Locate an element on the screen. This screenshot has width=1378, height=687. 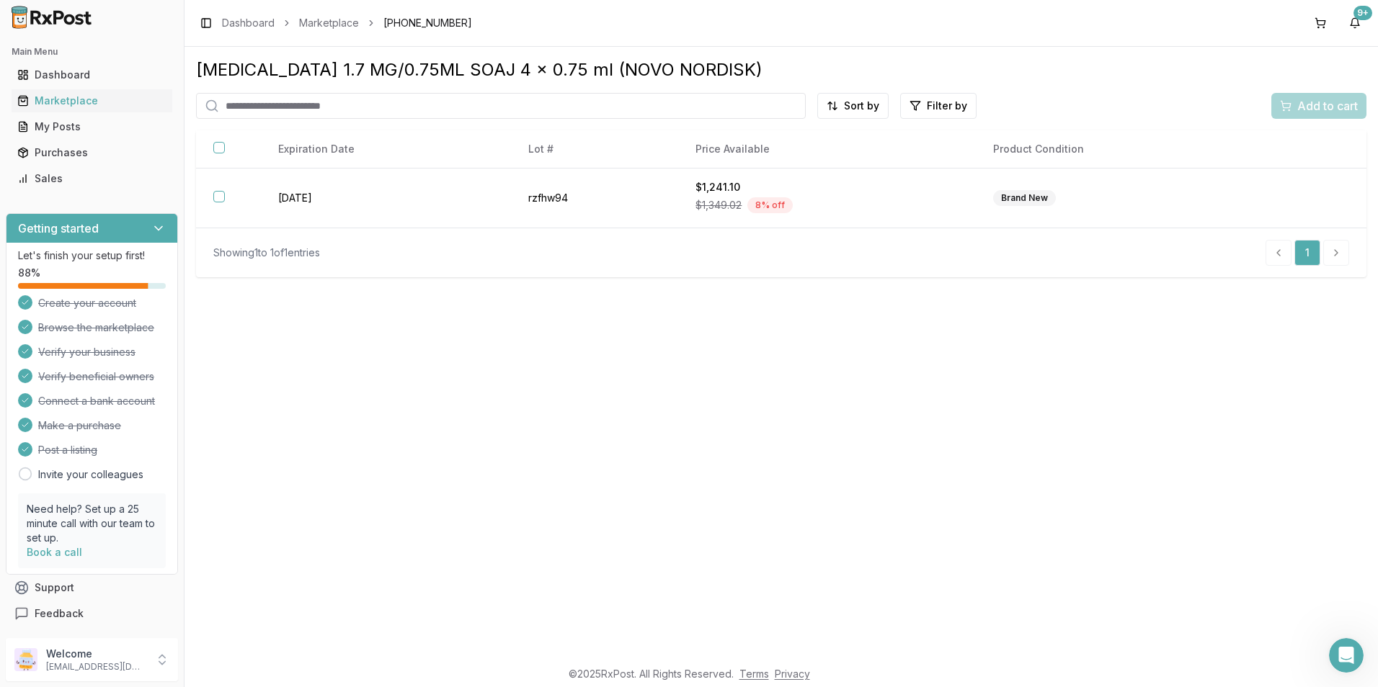
th: Lot # is located at coordinates (594, 149).